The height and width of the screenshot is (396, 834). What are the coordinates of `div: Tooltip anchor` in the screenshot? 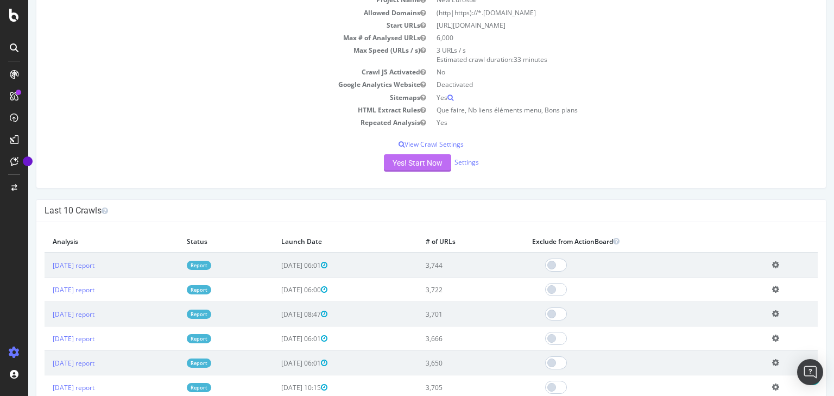 It's located at (28, 161).